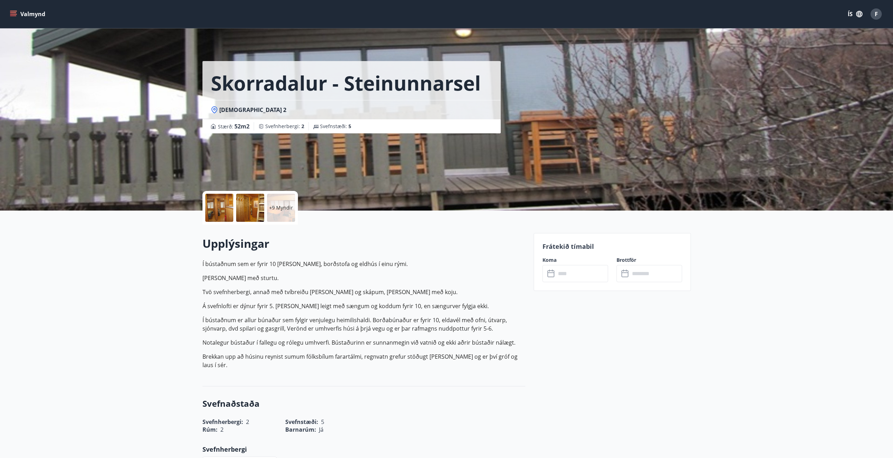 The image size is (893, 458). I want to click on span: Barnarúm :, so click(301, 430).